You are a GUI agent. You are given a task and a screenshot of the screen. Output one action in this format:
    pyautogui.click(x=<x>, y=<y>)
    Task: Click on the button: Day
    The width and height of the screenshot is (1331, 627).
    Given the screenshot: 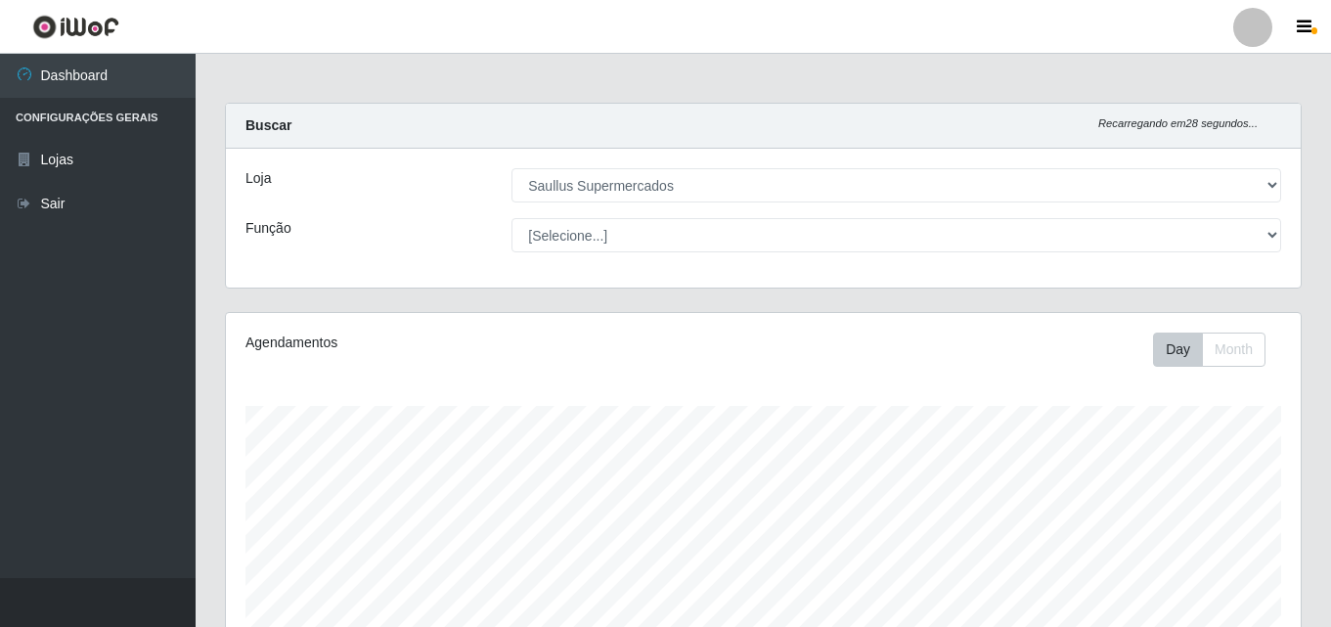 What is the action you would take?
    pyautogui.click(x=1177, y=349)
    